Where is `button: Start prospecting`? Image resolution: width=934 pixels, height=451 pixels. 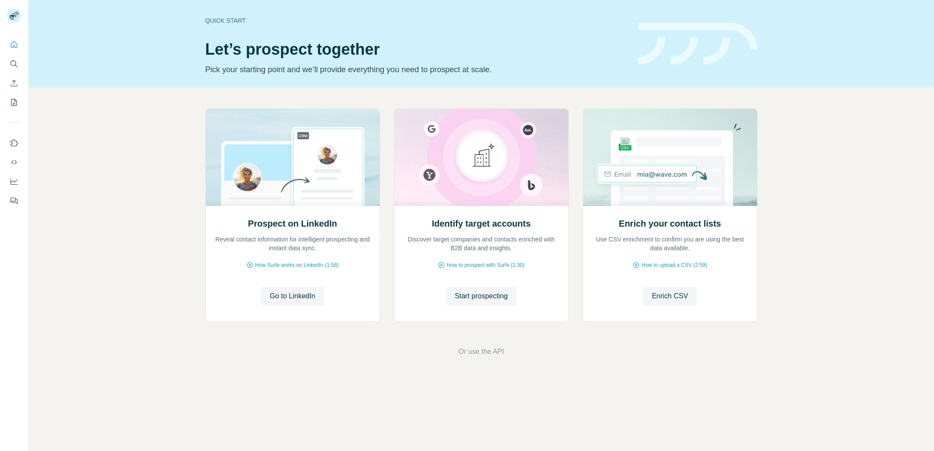
button: Start prospecting is located at coordinates (481, 296).